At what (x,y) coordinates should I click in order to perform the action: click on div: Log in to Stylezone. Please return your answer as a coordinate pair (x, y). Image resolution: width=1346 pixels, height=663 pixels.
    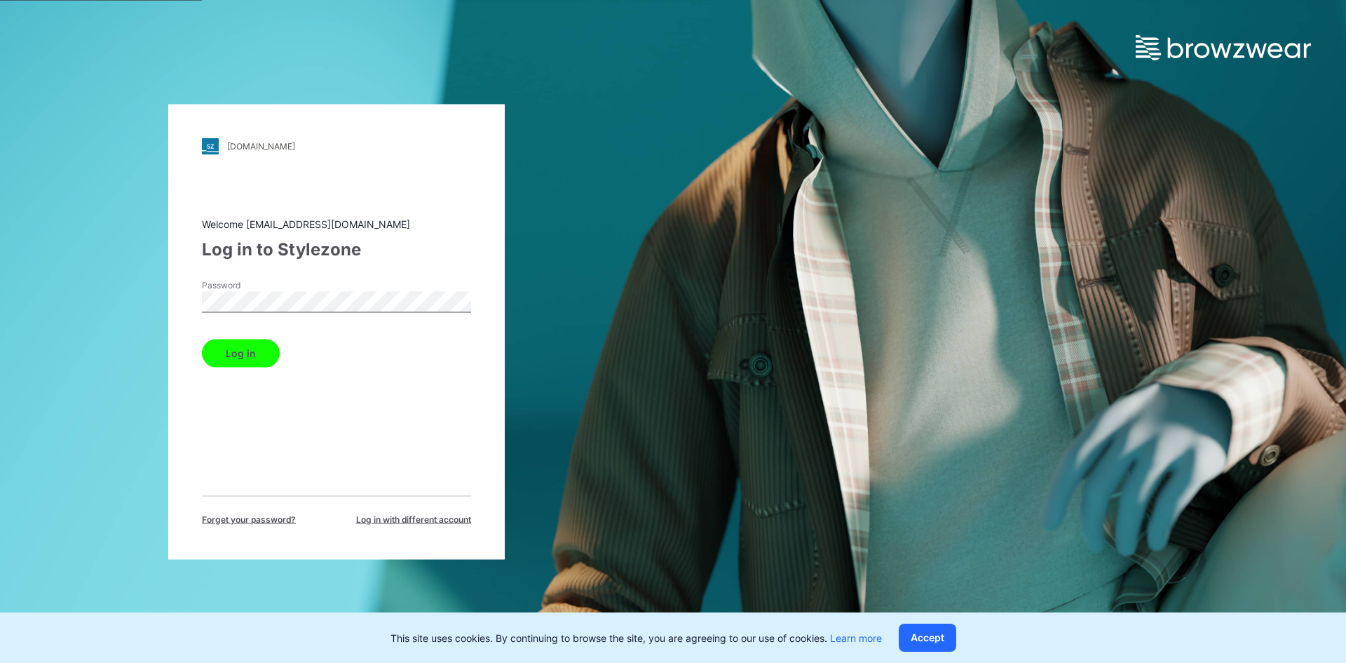
    Looking at the image, I should click on (337, 249).